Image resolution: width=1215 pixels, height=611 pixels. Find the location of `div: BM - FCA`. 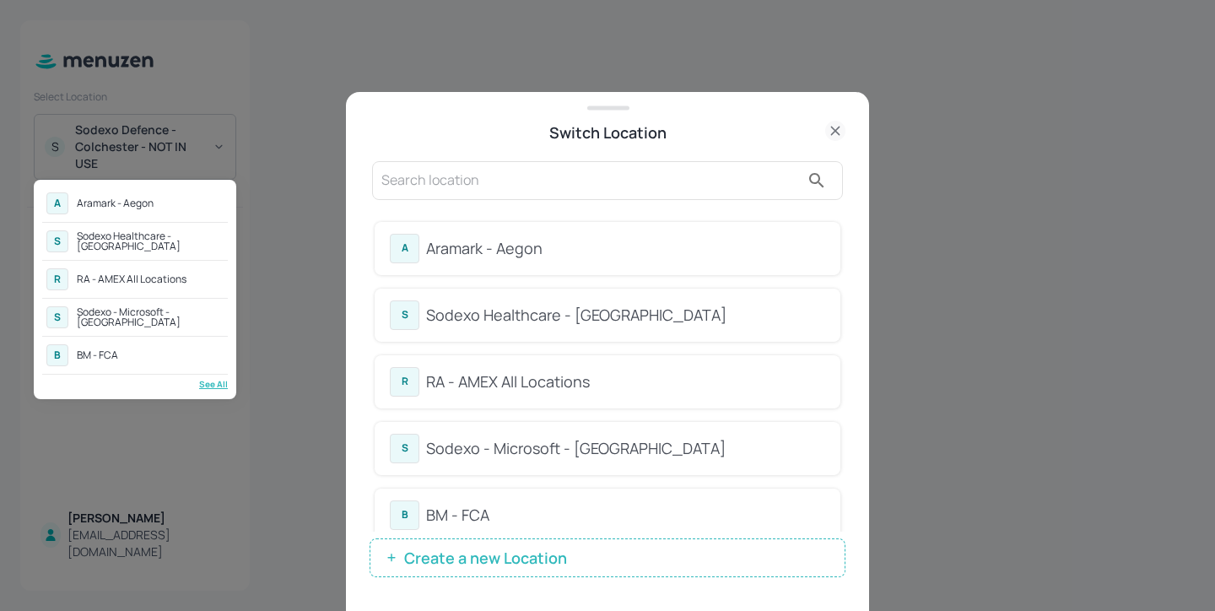

div: BM - FCA is located at coordinates (97, 355).